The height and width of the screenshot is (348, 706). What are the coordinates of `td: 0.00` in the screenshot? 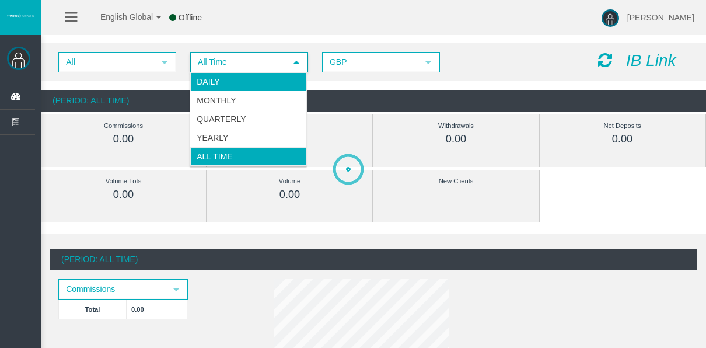 It's located at (157, 309).